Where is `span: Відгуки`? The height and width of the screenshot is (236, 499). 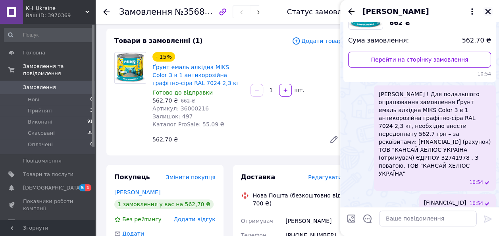
span: Відгуки is located at coordinates (33, 222).